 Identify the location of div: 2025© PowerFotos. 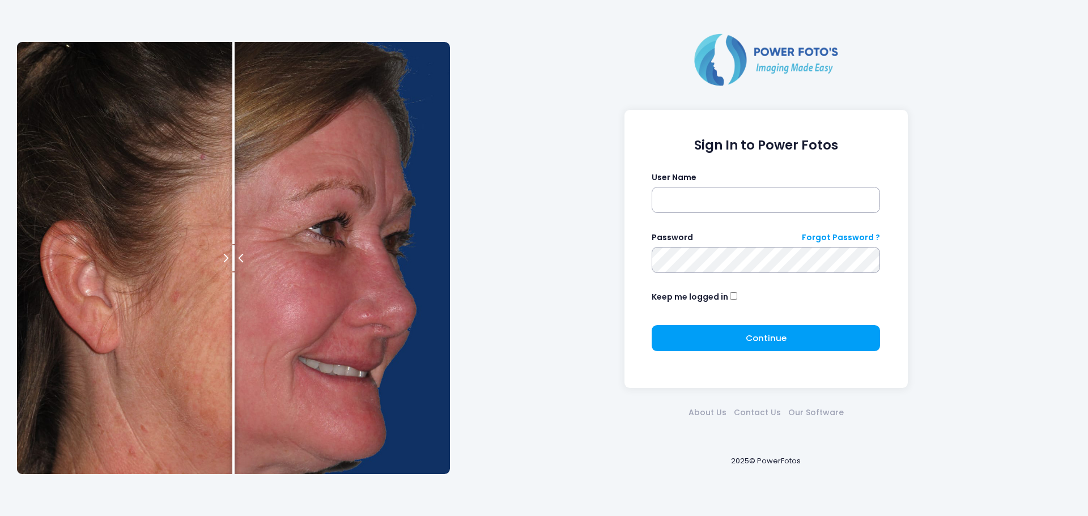
(765, 461).